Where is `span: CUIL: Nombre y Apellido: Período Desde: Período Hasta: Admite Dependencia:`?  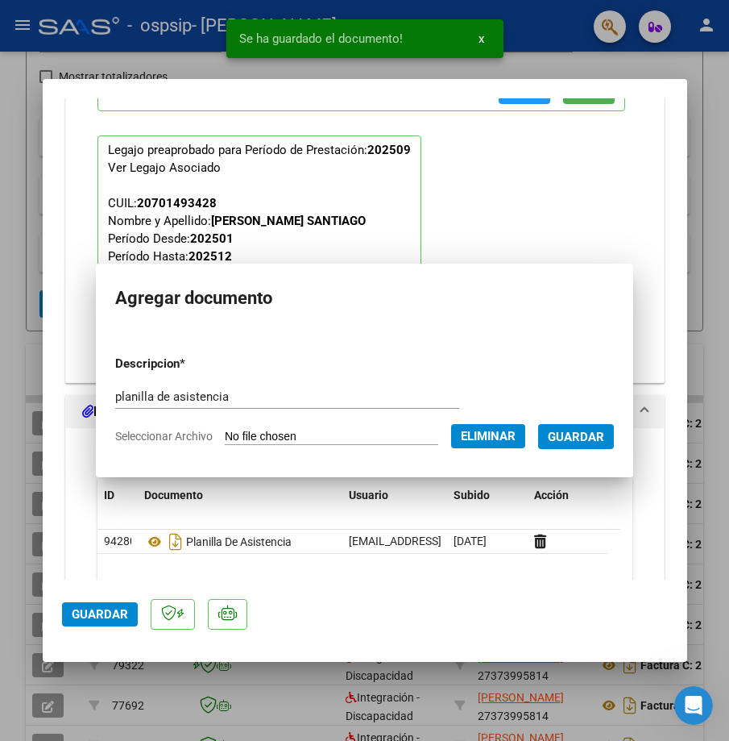
span: CUIL: Nombre y Apellido: Período Desde: Período Hasta: Admite Dependencia: is located at coordinates (255, 247).